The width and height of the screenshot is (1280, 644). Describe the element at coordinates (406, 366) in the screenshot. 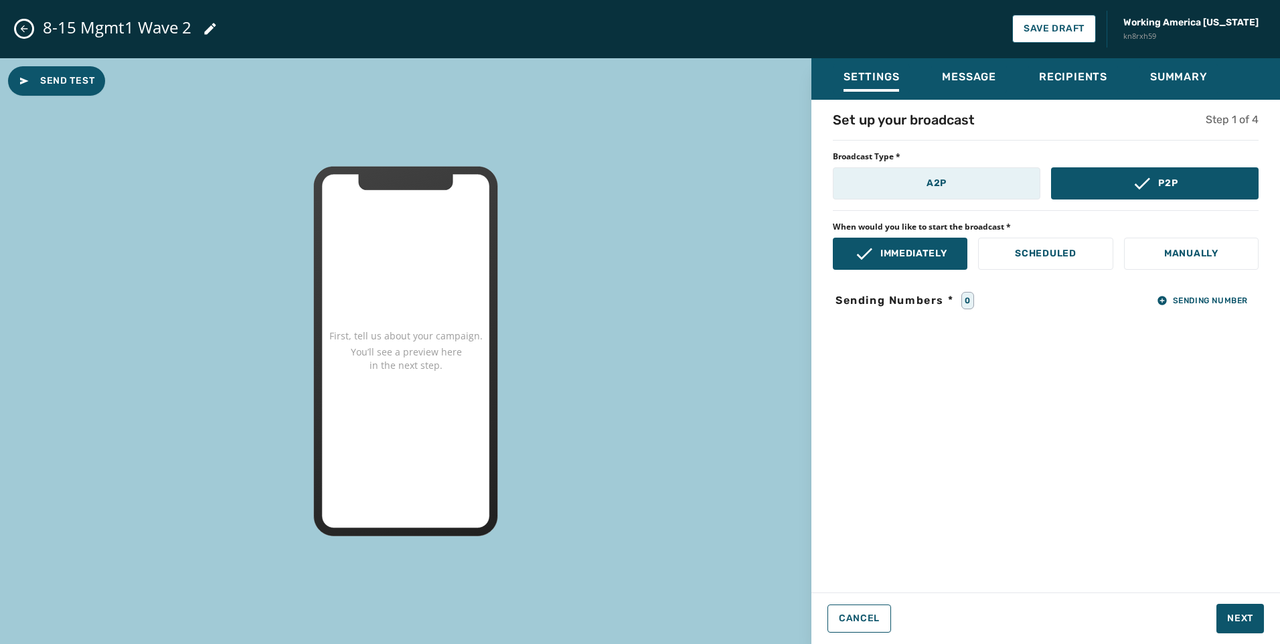

I see `p: in the next step.` at that location.